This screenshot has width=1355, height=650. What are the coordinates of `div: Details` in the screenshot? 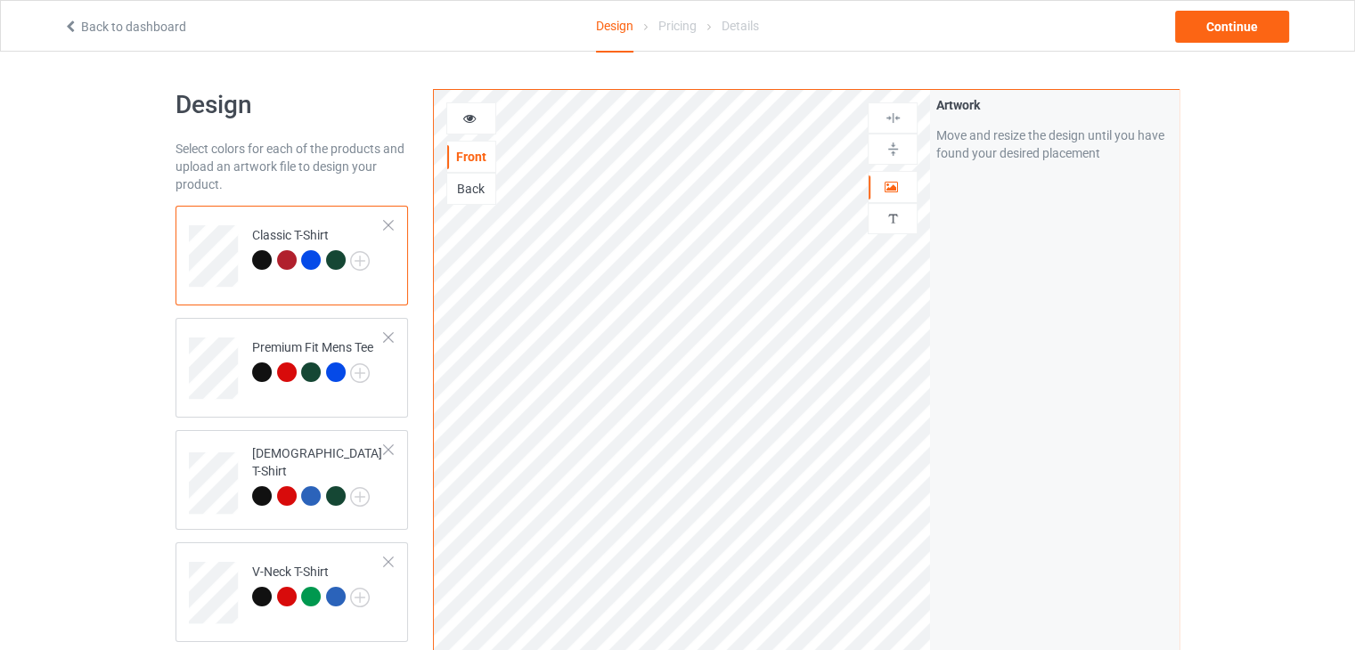 It's located at (740, 26).